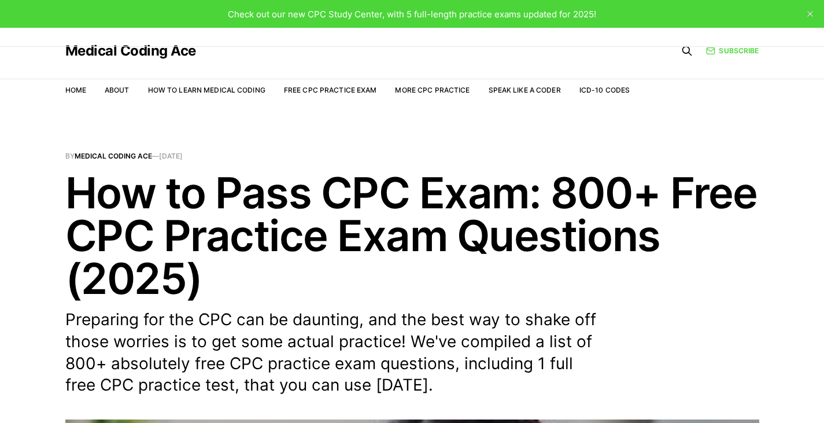 The height and width of the screenshot is (423, 824). What do you see at coordinates (413, 156) in the screenshot?
I see `span: By —` at bounding box center [413, 156].